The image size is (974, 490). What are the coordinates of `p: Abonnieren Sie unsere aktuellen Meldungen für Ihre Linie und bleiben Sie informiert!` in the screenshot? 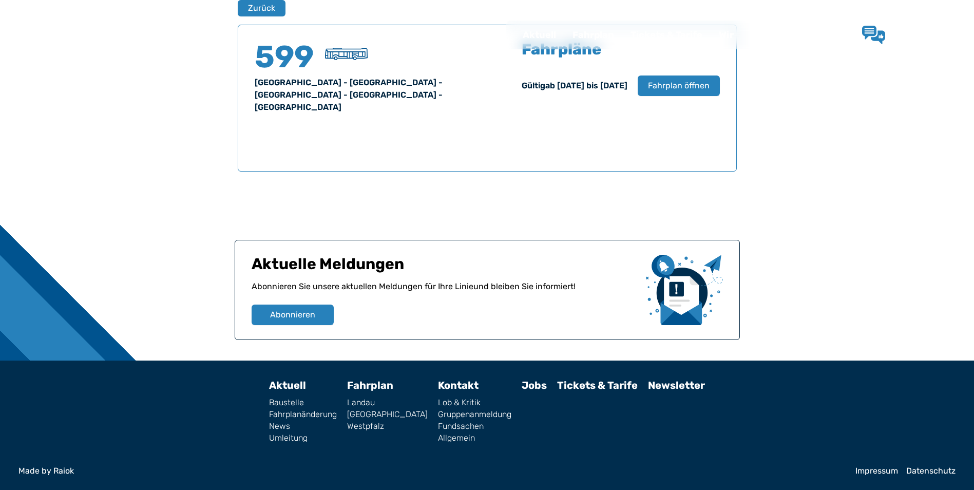 It's located at (445, 292).